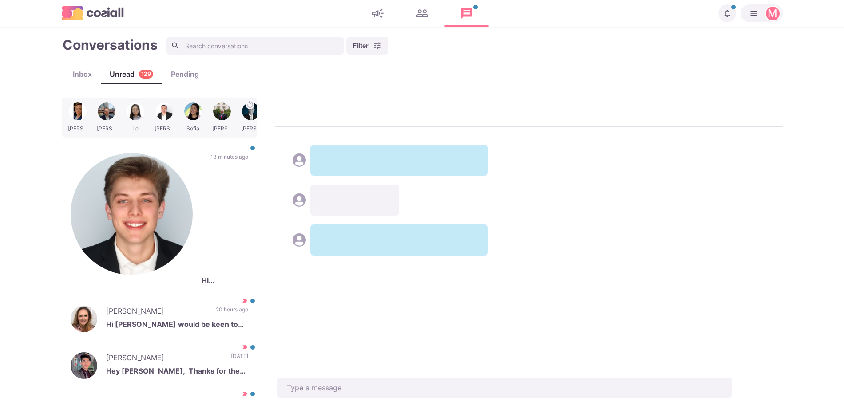 The width and height of the screenshot is (844, 409). I want to click on p: 129, so click(146, 74).